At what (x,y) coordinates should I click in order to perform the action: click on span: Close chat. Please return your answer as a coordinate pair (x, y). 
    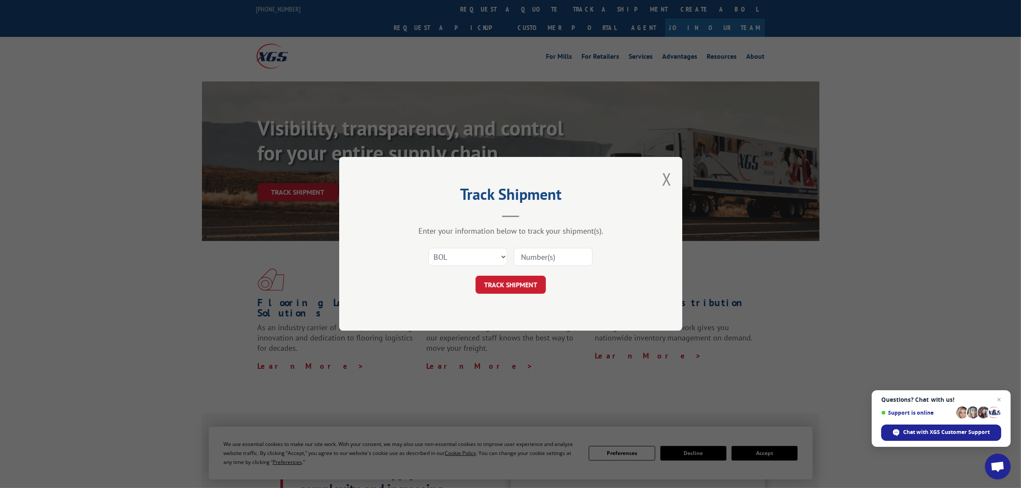
    Looking at the image, I should click on (999, 400).